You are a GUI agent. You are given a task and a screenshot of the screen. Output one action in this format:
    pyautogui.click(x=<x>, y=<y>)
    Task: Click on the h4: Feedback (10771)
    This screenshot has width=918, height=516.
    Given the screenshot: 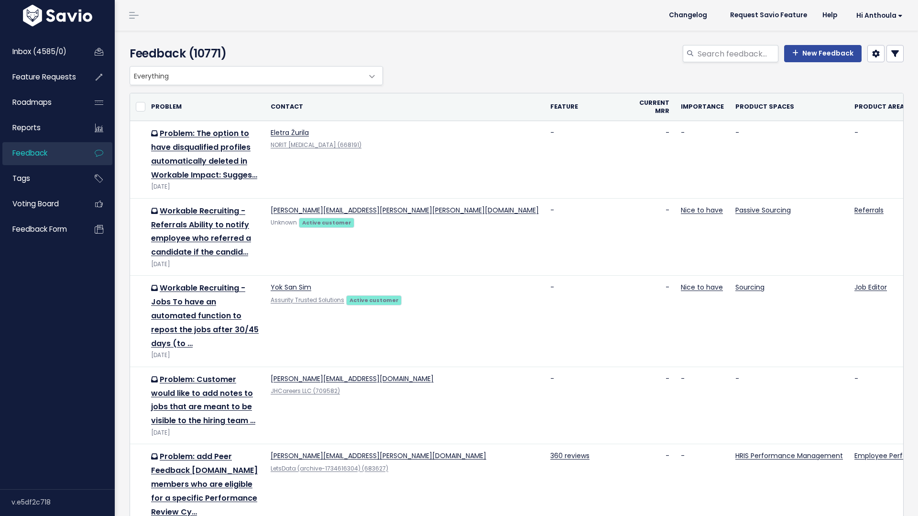 What is the action you would take?
    pyautogui.click(x=254, y=54)
    